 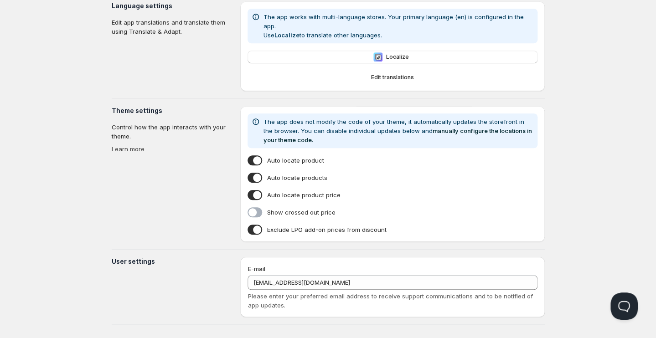 I want to click on span: Auto locate products, so click(x=297, y=178).